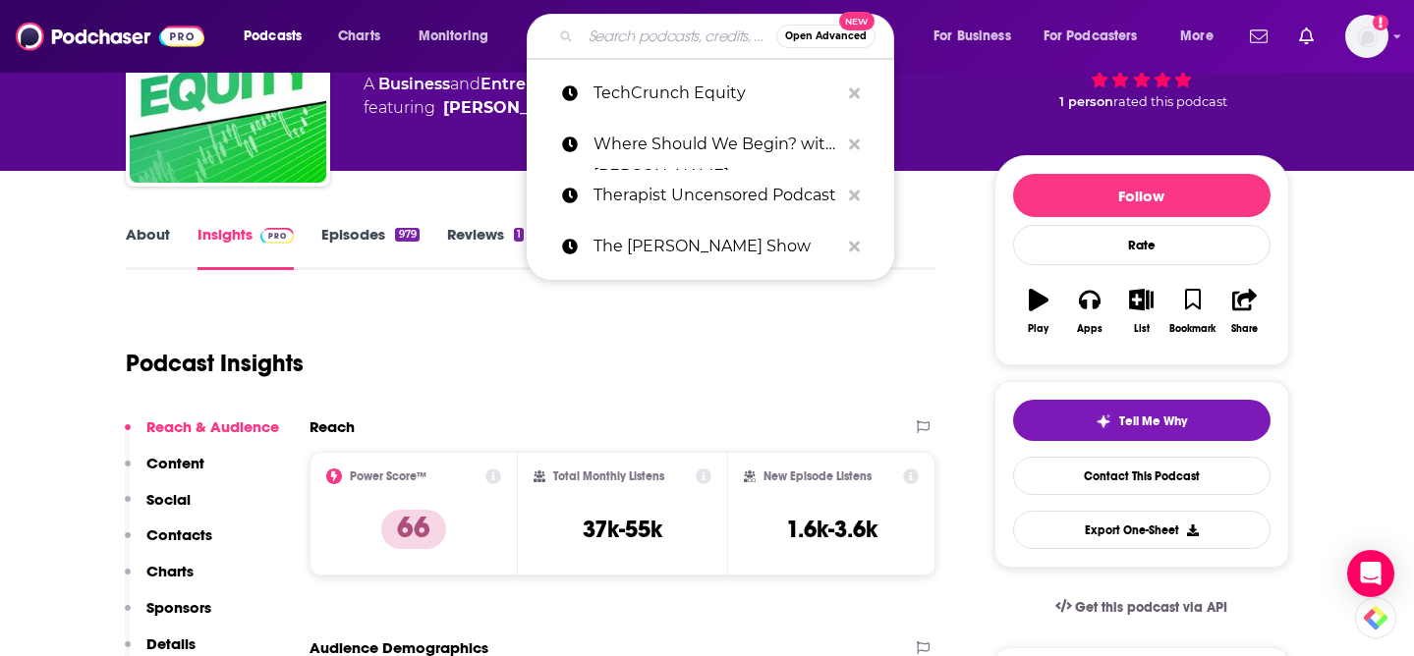 The height and width of the screenshot is (656, 1414). I want to click on button: Follow, so click(1142, 196).